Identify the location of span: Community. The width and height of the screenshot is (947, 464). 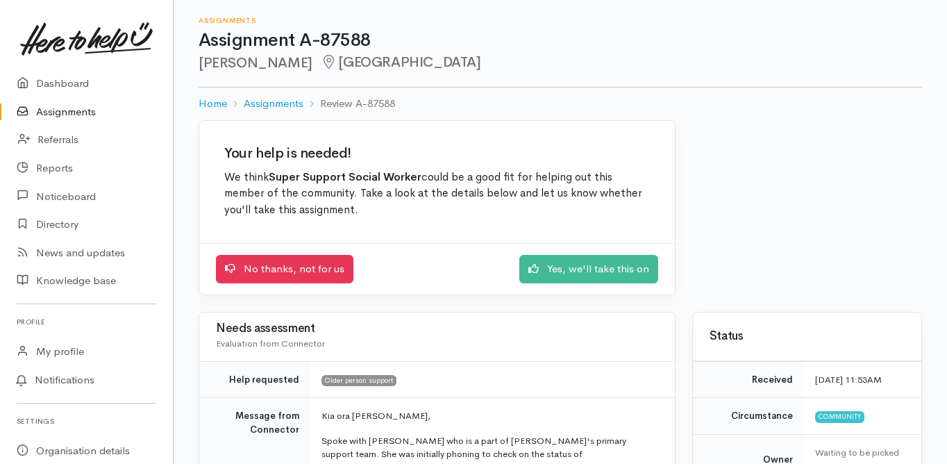
(839, 416).